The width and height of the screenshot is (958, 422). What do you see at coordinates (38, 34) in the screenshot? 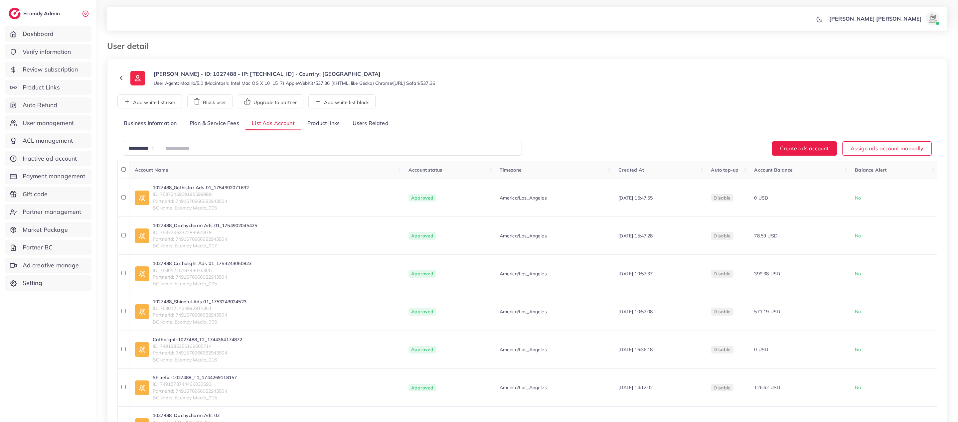
I see `span: Dashboard` at bounding box center [38, 34].